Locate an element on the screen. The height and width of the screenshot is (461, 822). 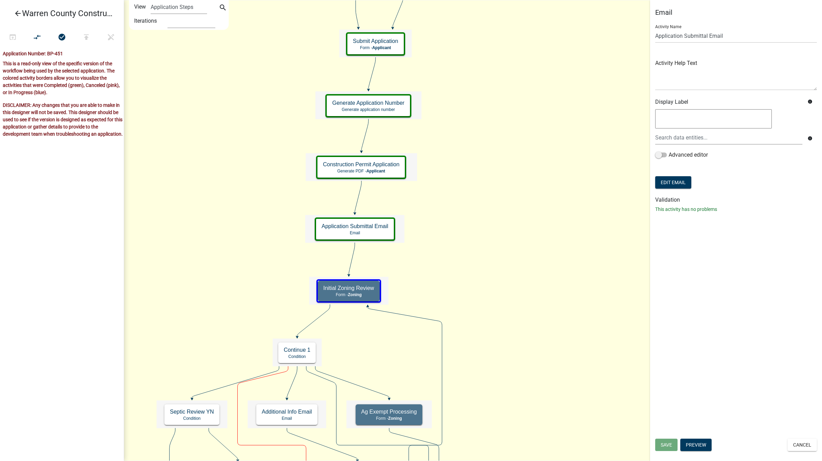
i: open_in_browser is located at coordinates (13, 38).